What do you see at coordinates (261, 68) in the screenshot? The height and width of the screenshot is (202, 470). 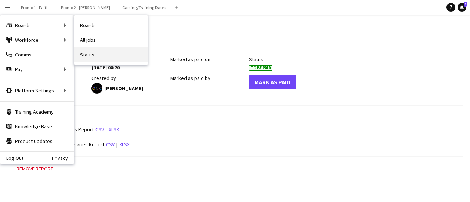 I see `span: To Be Paid` at bounding box center [261, 68].